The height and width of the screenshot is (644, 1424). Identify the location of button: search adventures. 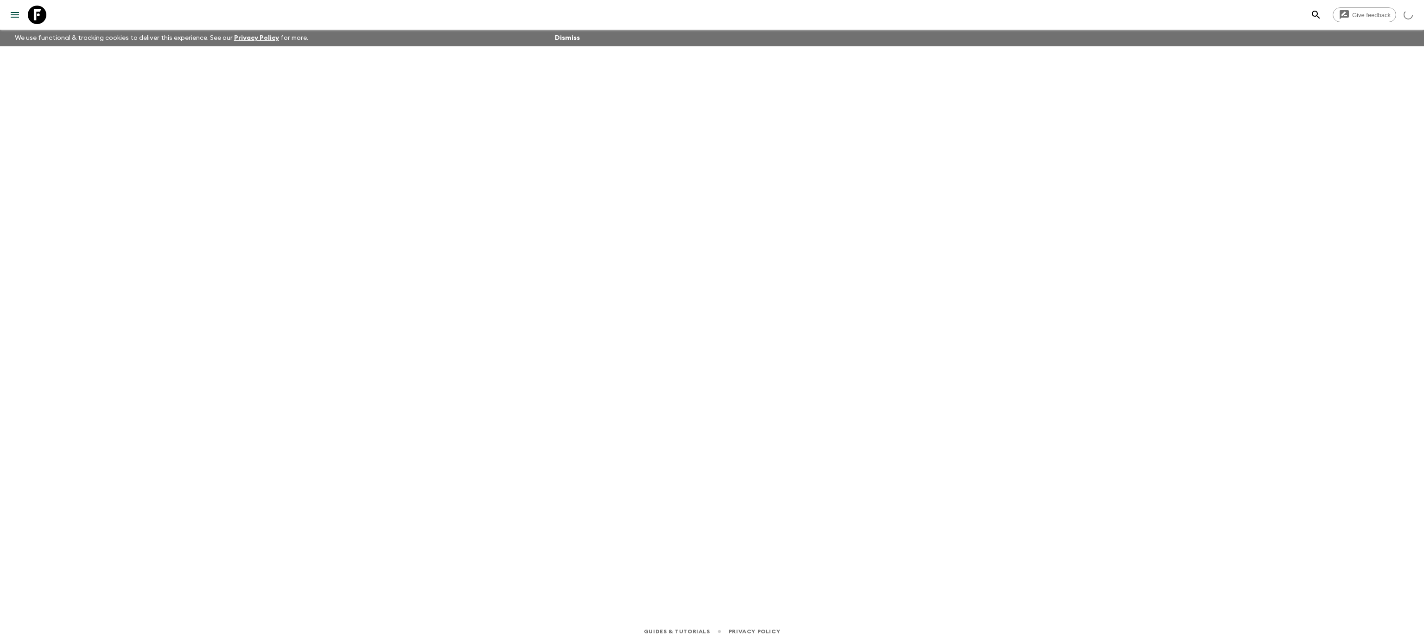
(1316, 15).